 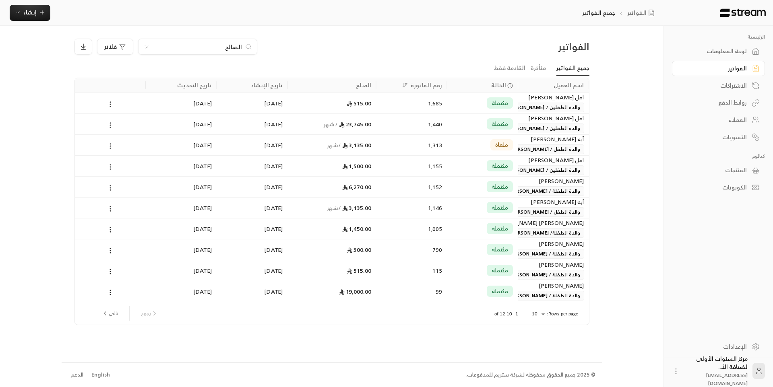 I want to click on div: 1,155, so click(x=411, y=166).